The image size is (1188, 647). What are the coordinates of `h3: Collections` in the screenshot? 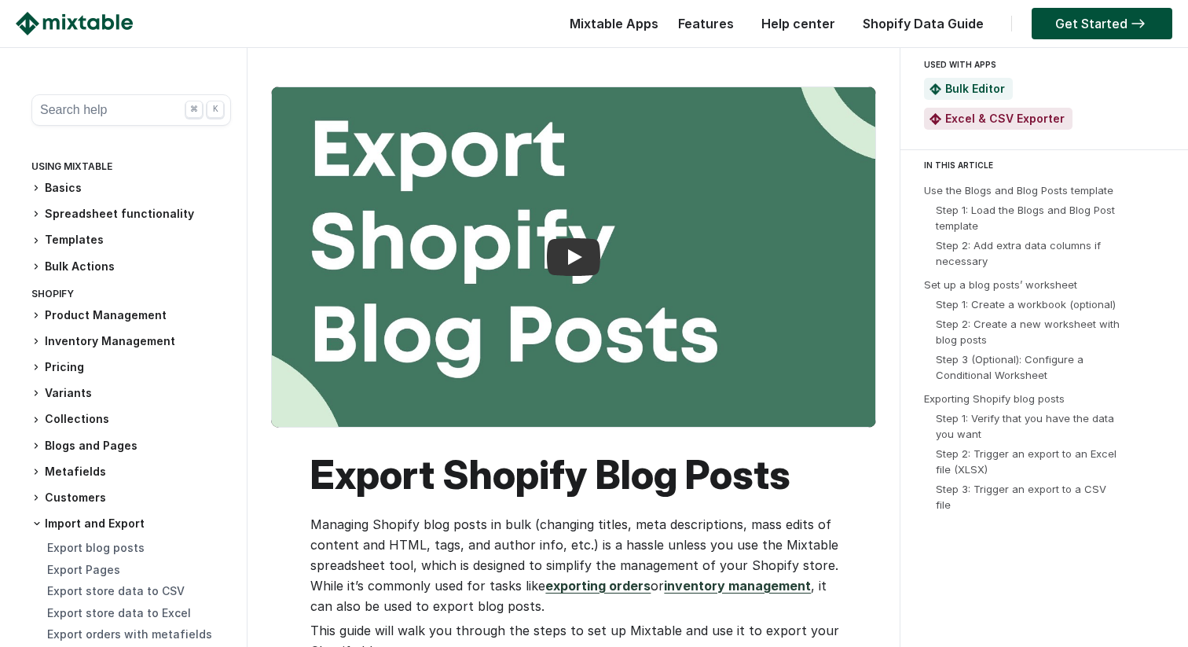 It's located at (131, 419).